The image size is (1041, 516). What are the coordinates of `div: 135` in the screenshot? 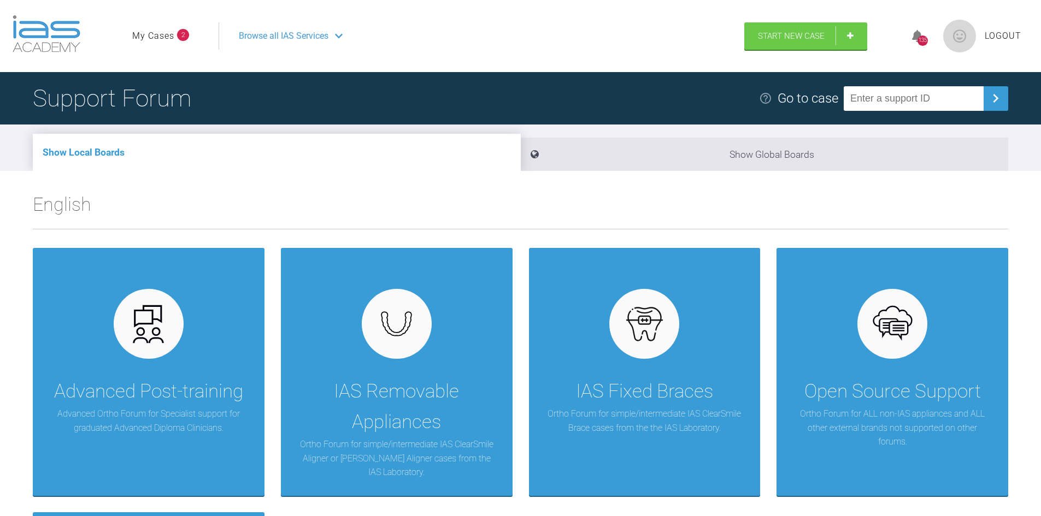 It's located at (923, 40).